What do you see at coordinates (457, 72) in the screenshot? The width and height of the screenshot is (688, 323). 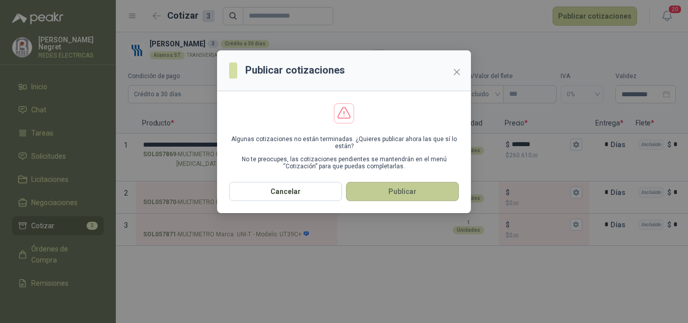 I see `button: Close` at bounding box center [457, 72].